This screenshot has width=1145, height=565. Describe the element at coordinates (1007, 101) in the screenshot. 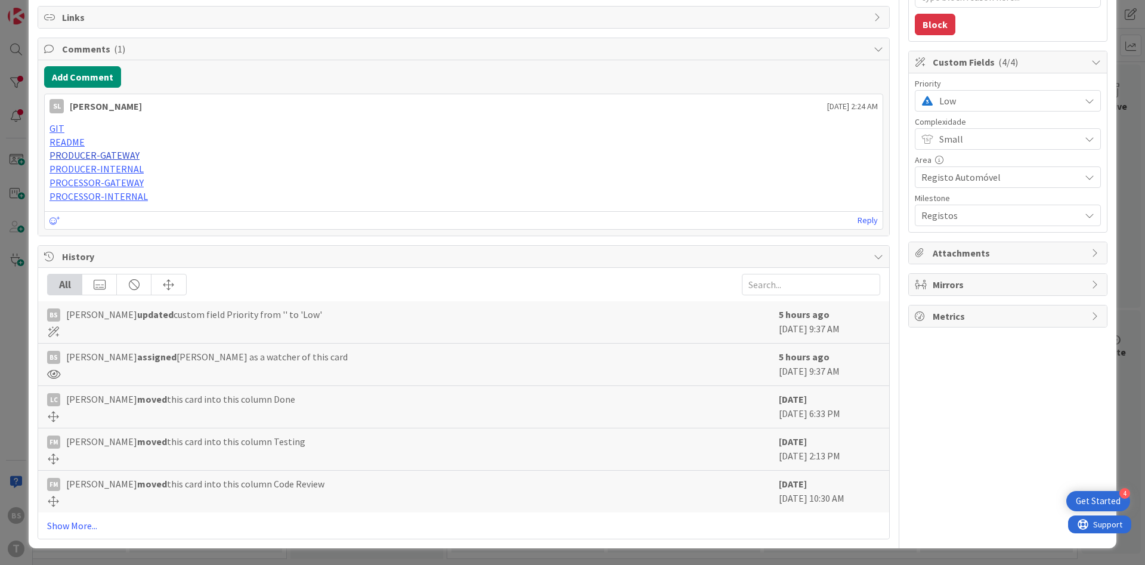

I see `span: Low` at that location.